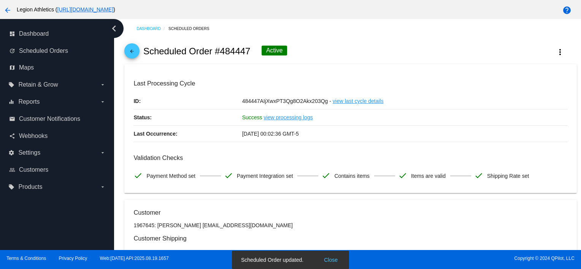  Describe the element at coordinates (350, 212) in the screenshot. I see `h3: Customer` at that location.